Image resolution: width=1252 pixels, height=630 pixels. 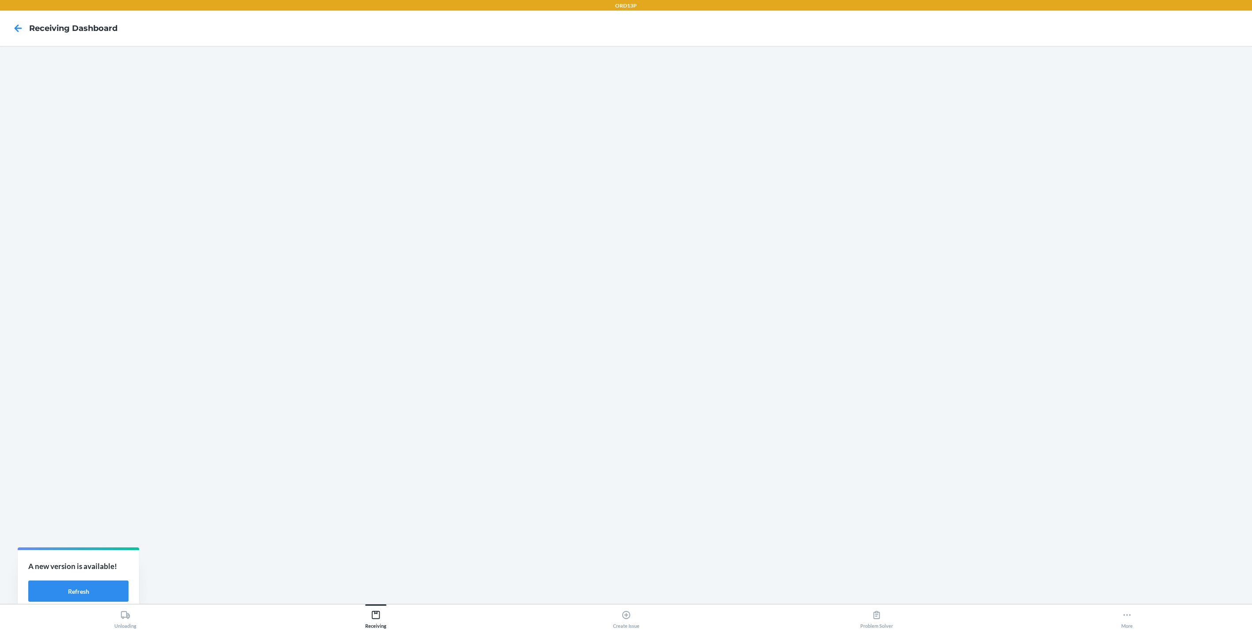 I want to click on p: ORD13P, so click(x=626, y=6).